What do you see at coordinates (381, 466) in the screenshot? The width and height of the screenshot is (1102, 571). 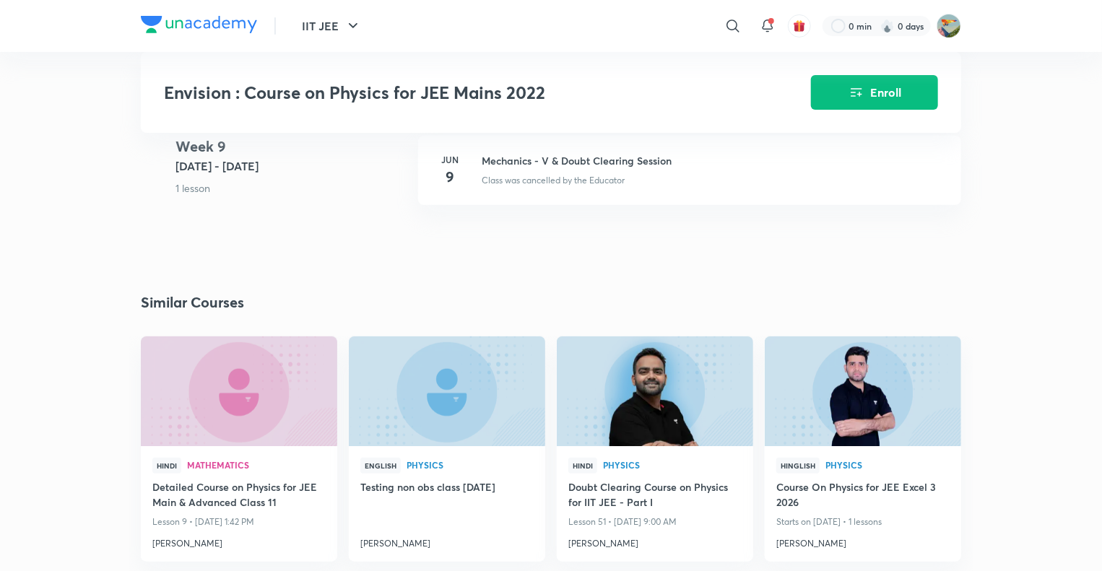 I see `span: English` at bounding box center [381, 466].